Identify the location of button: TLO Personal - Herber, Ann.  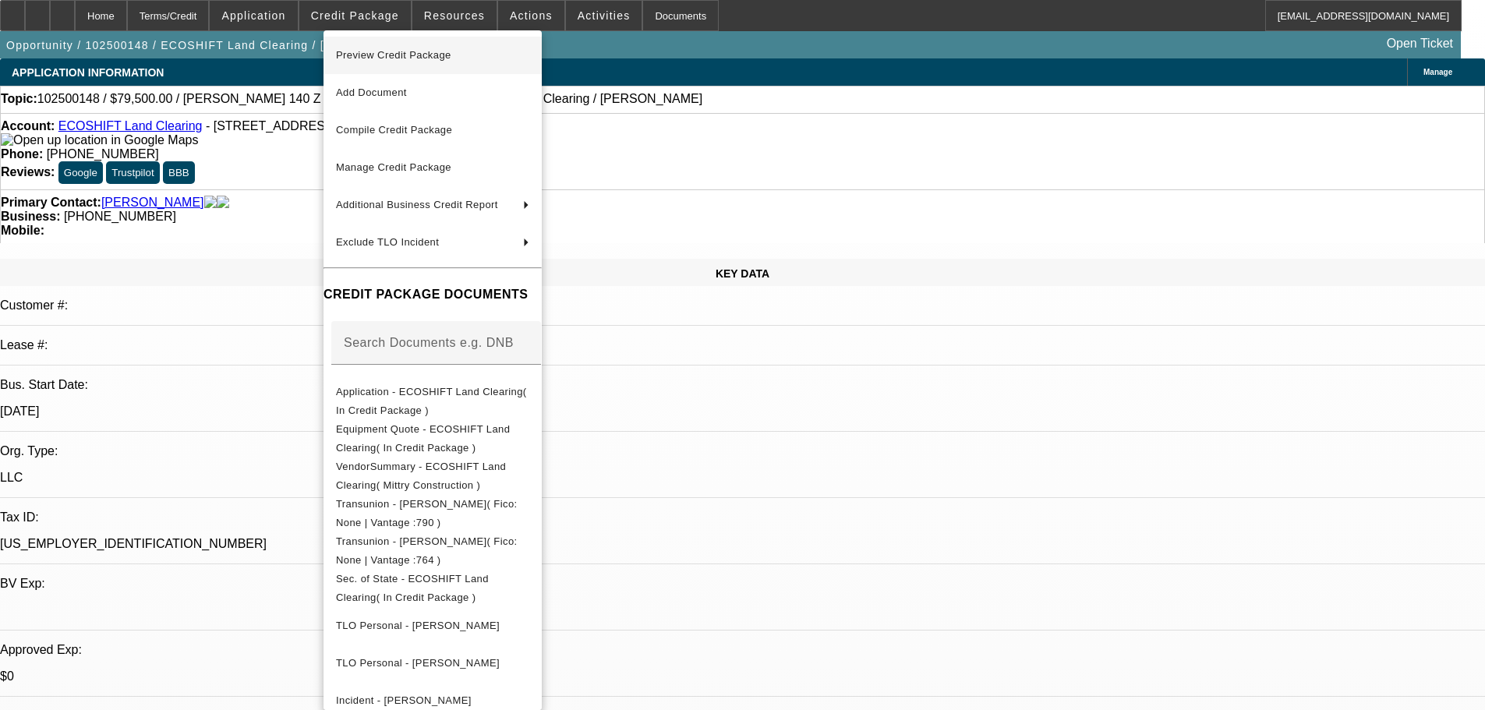
(433, 626).